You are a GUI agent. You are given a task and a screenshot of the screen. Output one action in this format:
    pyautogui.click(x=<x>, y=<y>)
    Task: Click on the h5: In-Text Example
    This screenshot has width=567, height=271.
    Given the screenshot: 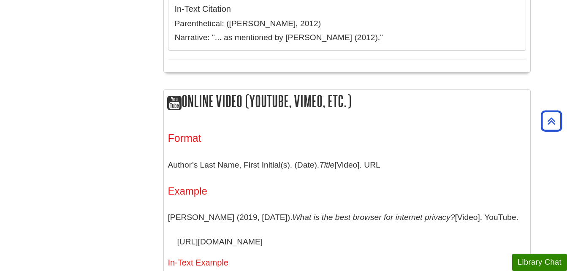 What is the action you would take?
    pyautogui.click(x=347, y=263)
    